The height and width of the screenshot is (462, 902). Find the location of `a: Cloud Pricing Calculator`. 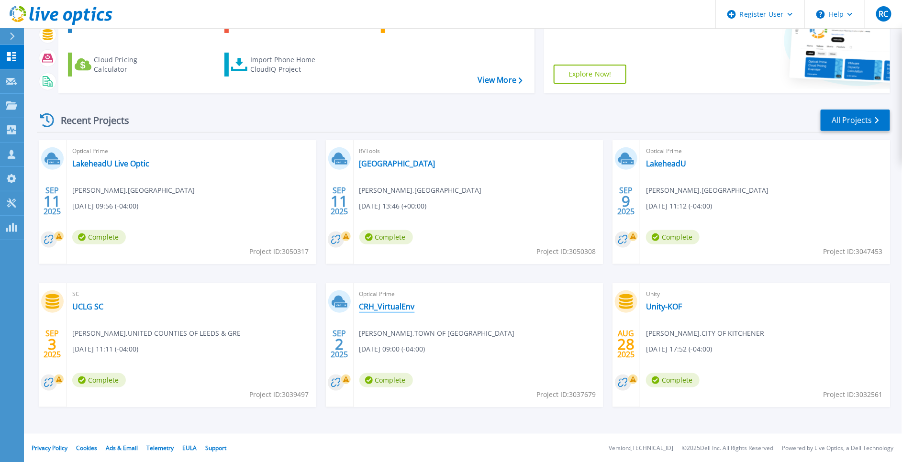

a: Cloud Pricing Calculator is located at coordinates (121, 65).